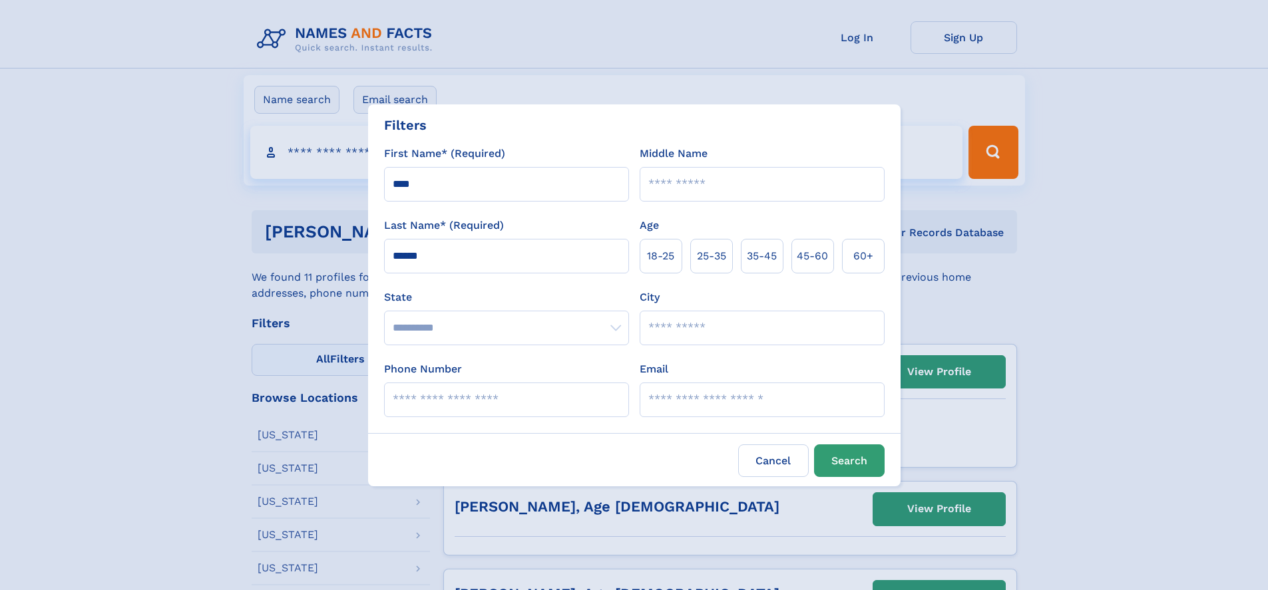 The width and height of the screenshot is (1268, 590). What do you see at coordinates (506, 297) in the screenshot?
I see `label: State` at bounding box center [506, 297].